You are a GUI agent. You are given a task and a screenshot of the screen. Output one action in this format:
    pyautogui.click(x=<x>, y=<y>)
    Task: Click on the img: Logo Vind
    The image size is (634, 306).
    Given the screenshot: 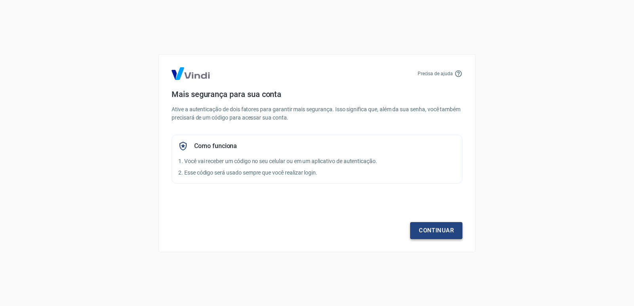 What is the action you would take?
    pyautogui.click(x=191, y=74)
    